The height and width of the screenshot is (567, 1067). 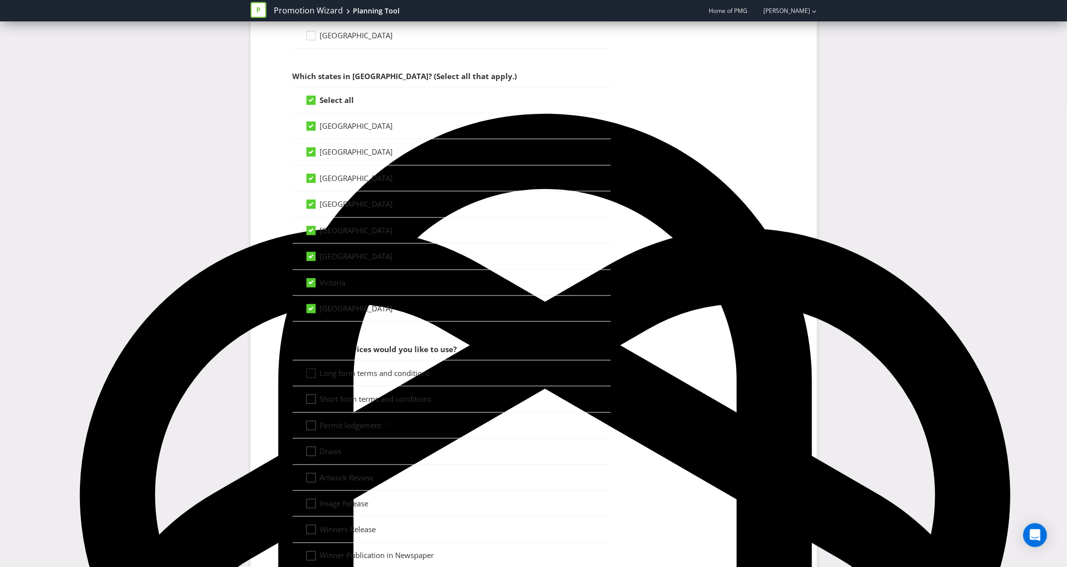 What do you see at coordinates (376, 11) in the screenshot?
I see `div: Planning Tool` at bounding box center [376, 11].